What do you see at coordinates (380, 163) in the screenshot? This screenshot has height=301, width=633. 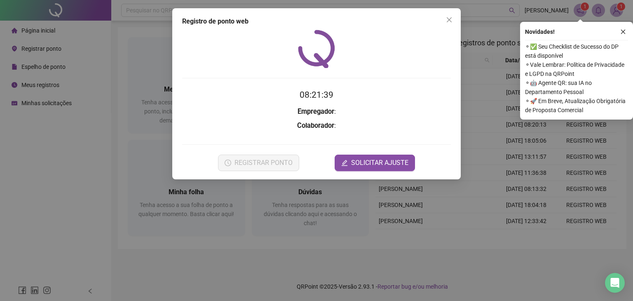 I see `span: SOLICITAR AJUSTE` at bounding box center [380, 163].